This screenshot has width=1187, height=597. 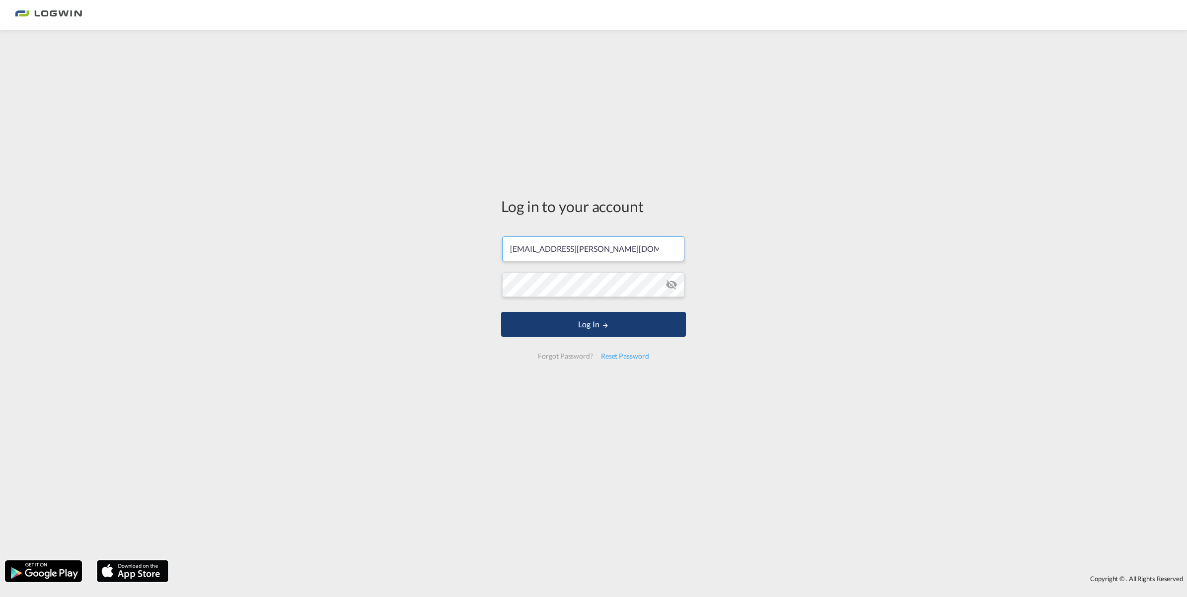 What do you see at coordinates (625, 356) in the screenshot?
I see `div: Reset Password` at bounding box center [625, 356].